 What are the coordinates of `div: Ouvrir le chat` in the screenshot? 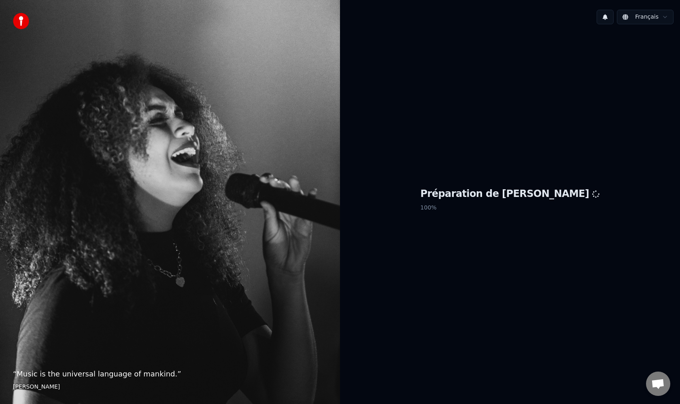 It's located at (658, 384).